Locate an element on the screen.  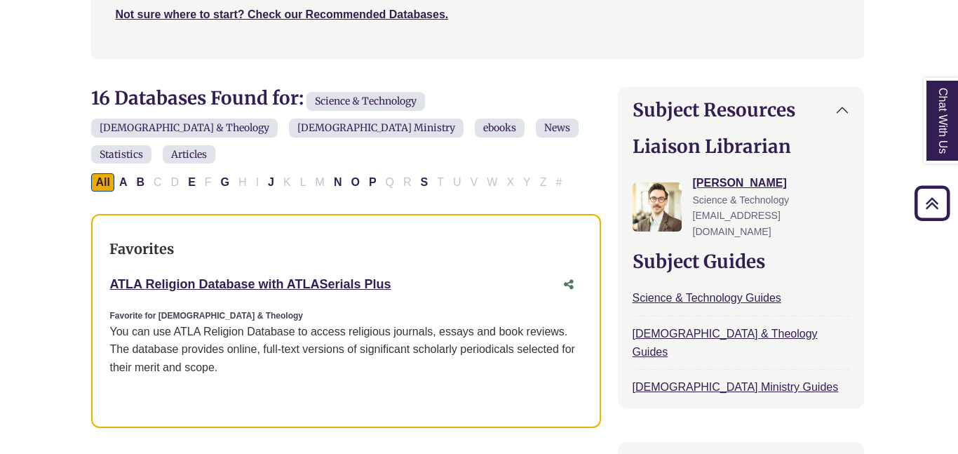
a: Back to Top is located at coordinates (932, 203).